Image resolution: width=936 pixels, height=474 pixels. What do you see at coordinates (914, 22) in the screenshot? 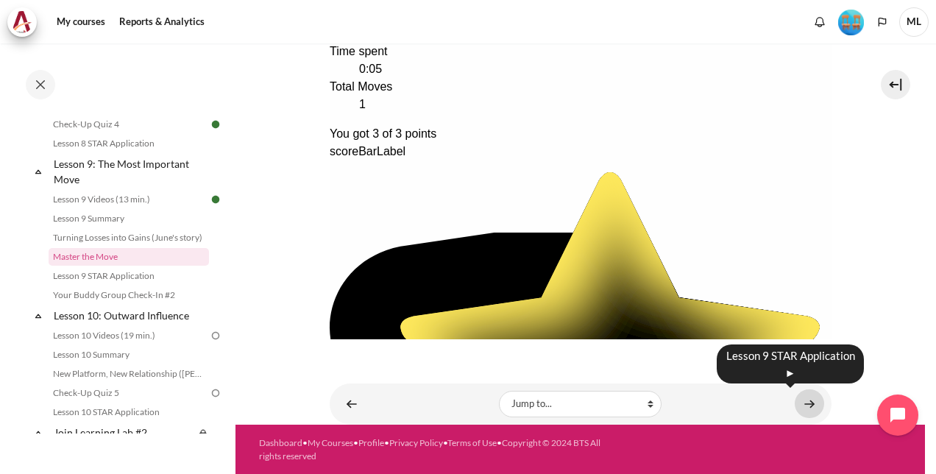
I see `span: ML` at bounding box center [914, 22].